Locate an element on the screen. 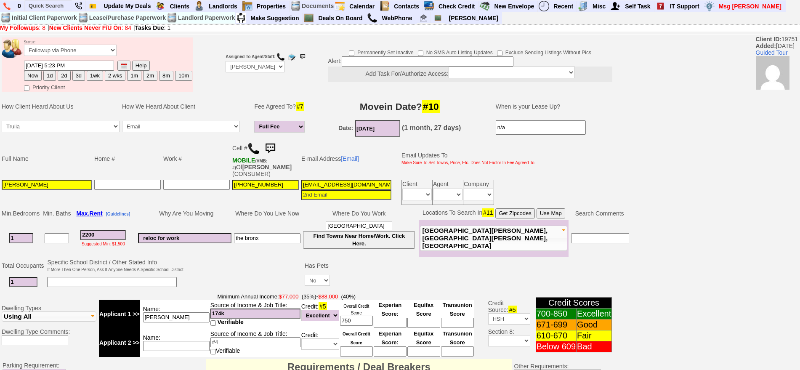 The width and height of the screenshot is (800, 370). td: Credit Source: Section 8: is located at coordinates (503, 325).